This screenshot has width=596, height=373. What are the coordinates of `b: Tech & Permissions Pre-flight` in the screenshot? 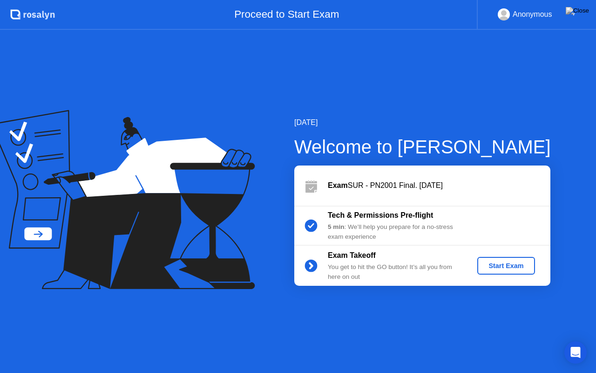 It's located at (381, 215).